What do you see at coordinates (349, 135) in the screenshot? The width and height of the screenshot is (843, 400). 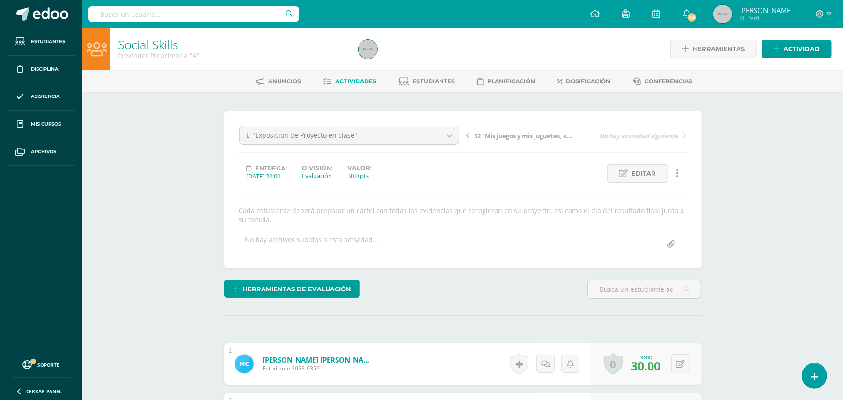 I see `a: E-"Exposición de Proyecto en clase"` at bounding box center [349, 135].